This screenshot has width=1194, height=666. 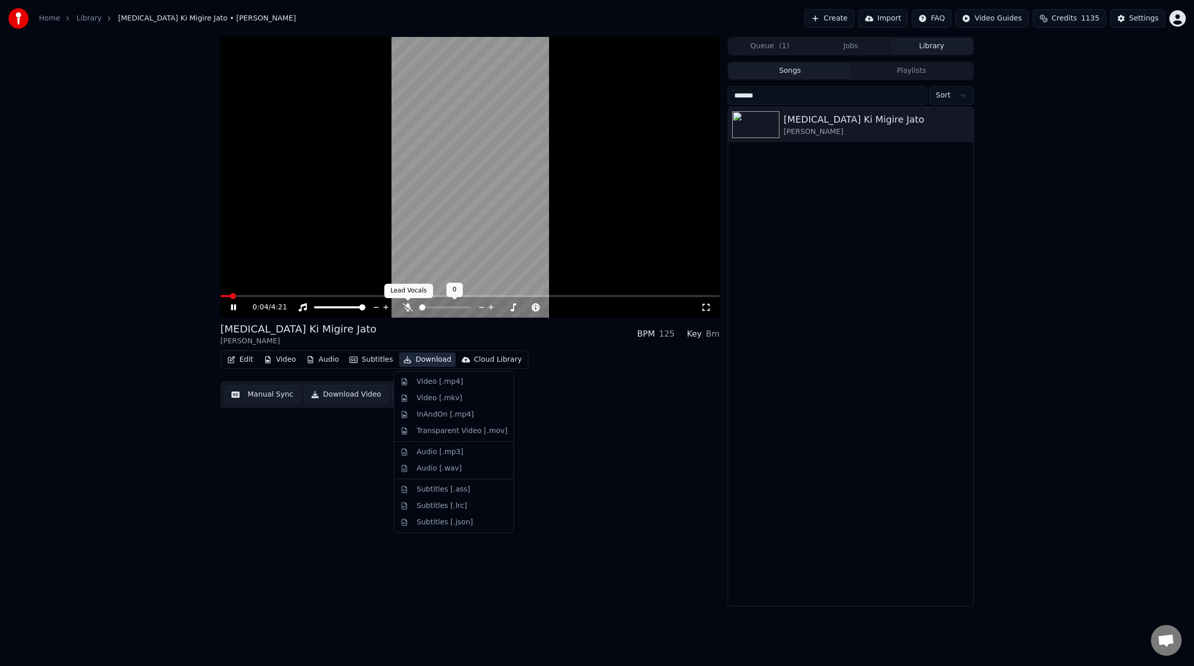 What do you see at coordinates (439, 394) in the screenshot?
I see `button: Open Dual Screen` at bounding box center [439, 394].